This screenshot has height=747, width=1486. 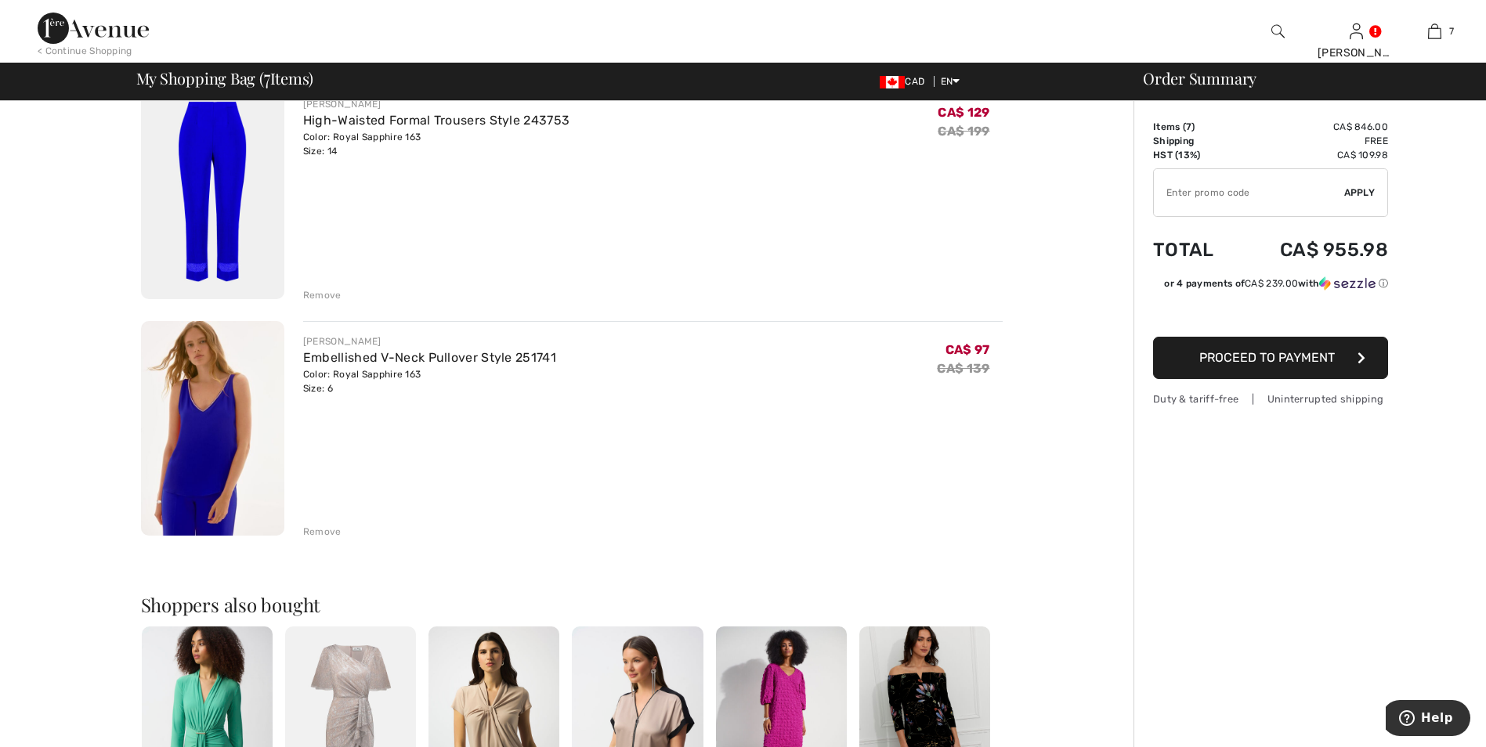 What do you see at coordinates (1270, 286) in the screenshot?
I see `div: or 4 payments ofCA$ 239.00withSezzle Click to learn more about Sezzle` at bounding box center [1270, 286].